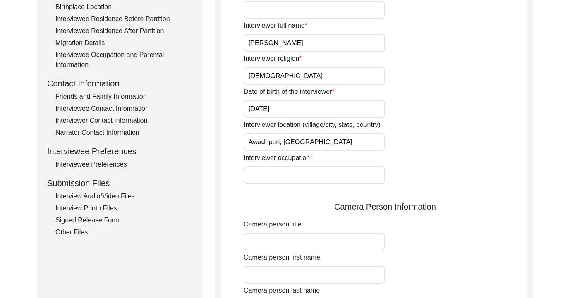 The width and height of the screenshot is (570, 298). I want to click on div: Friends and Family Information, so click(124, 97).